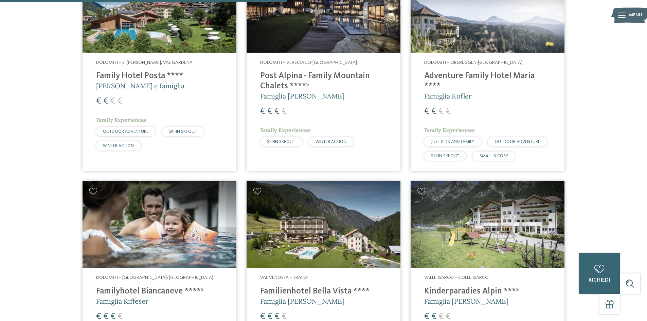  What do you see at coordinates (600, 274) in the screenshot?
I see `a: richiedi` at bounding box center [600, 274].